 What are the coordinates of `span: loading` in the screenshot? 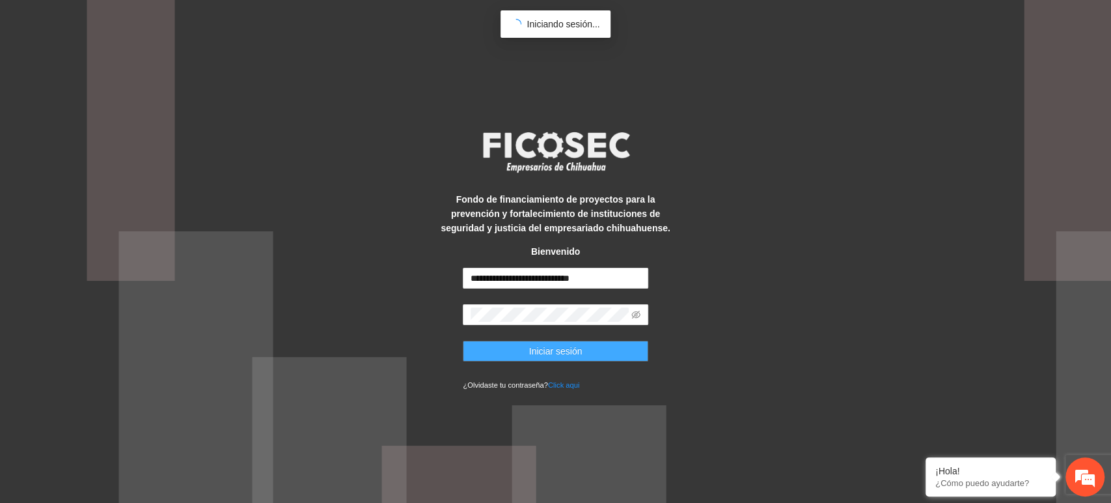 It's located at (517, 24).